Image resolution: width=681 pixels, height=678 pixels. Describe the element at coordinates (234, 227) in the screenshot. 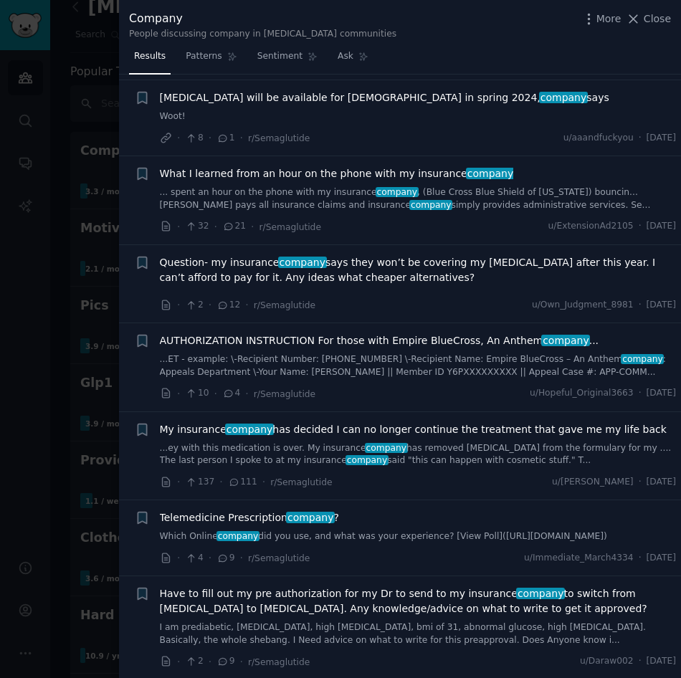

I see `span: 21` at that location.